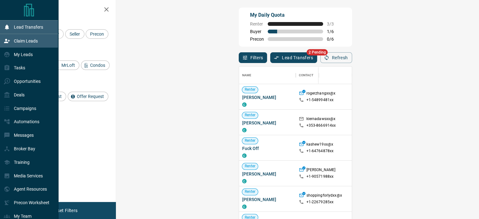 The image size is (479, 219). Describe the element at coordinates (68, 65) in the screenshot. I see `span: MrLoft` at that location.